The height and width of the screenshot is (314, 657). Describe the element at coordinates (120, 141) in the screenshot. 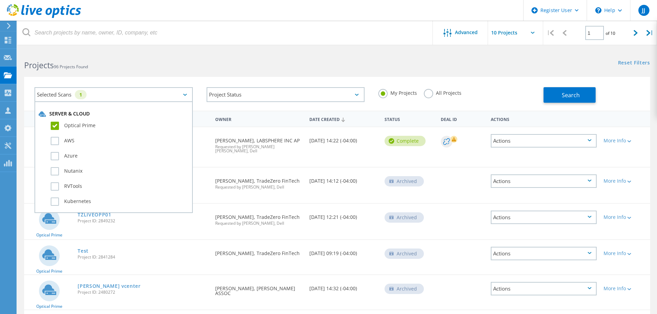

I see `label: AWS` at that location.